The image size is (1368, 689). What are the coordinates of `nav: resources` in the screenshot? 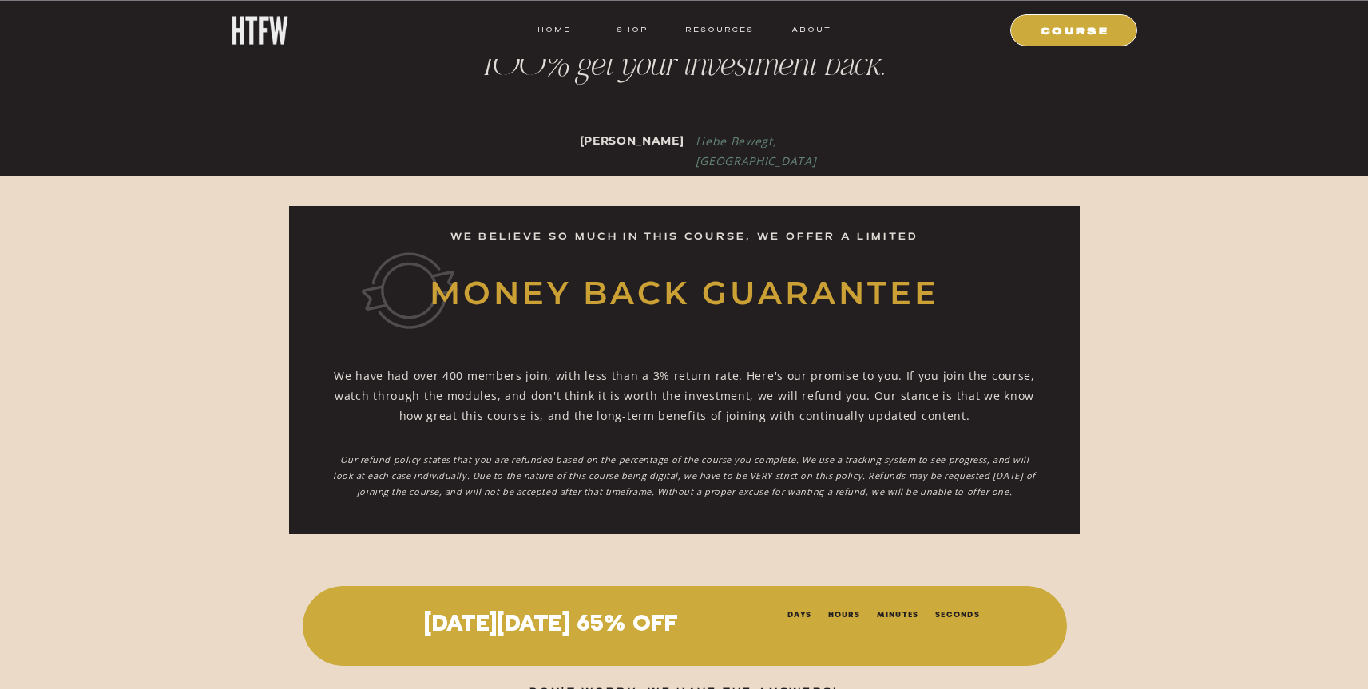 It's located at (716, 30).